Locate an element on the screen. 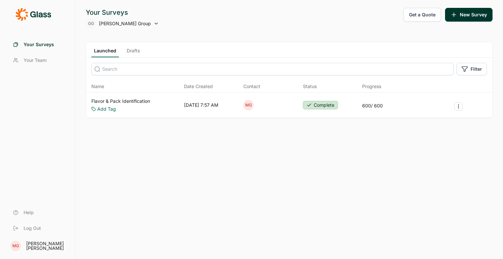  span: Your Surveys is located at coordinates (39, 45).